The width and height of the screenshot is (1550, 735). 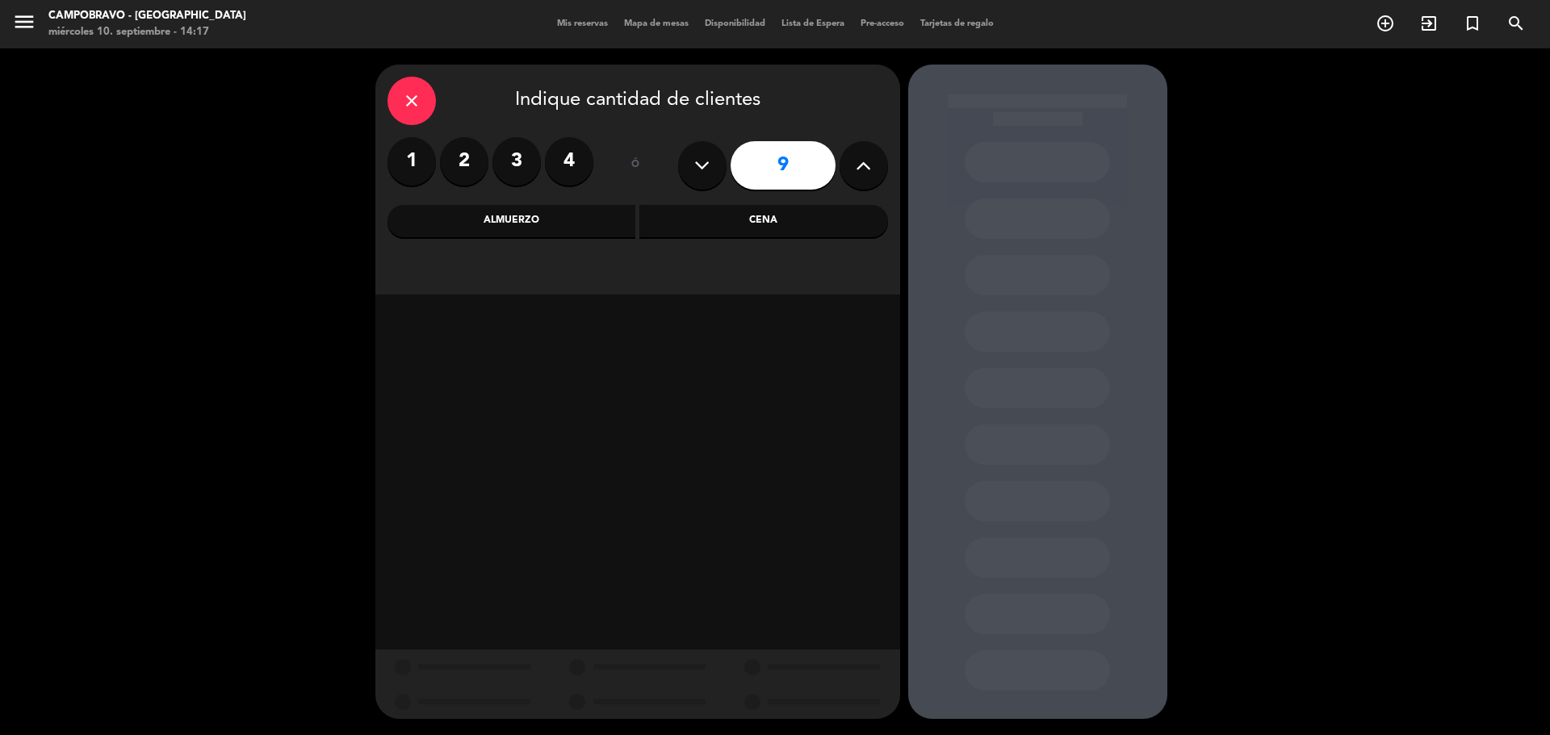 What do you see at coordinates (412, 161) in the screenshot?
I see `label: 1` at bounding box center [412, 161].